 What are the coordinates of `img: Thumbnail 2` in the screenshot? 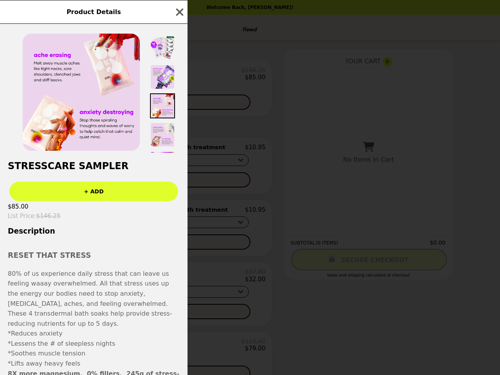 It's located at (163, 77).